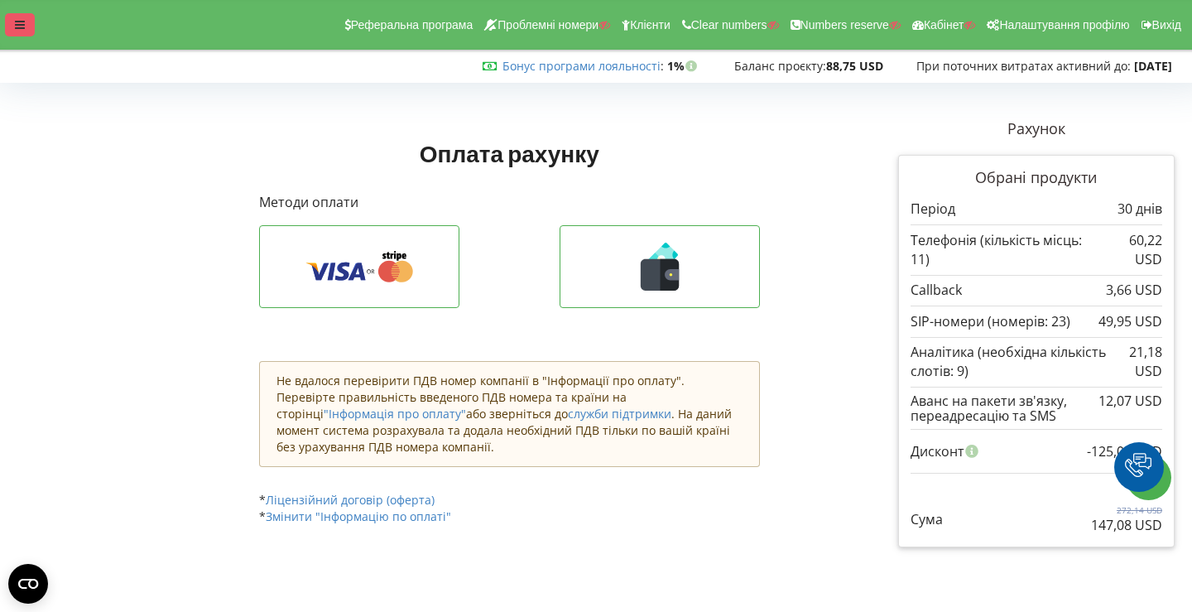  Describe the element at coordinates (990, 321) in the screenshot. I see `p: SIP-номери (номерів: 23)` at that location.